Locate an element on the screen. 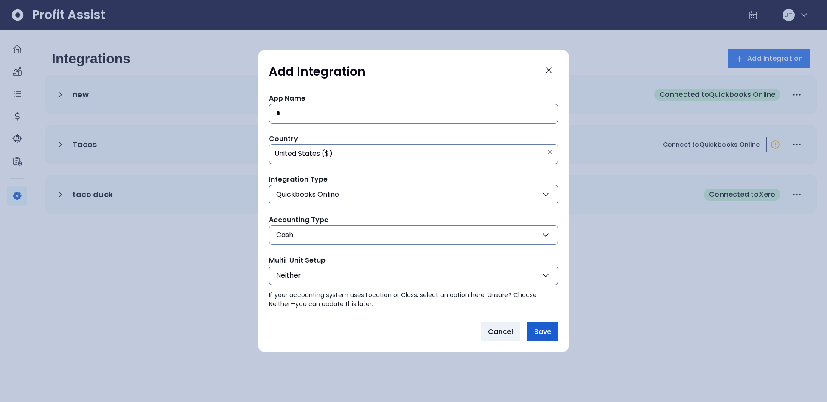 The width and height of the screenshot is (827, 402). span: Neither is located at coordinates (289, 276).